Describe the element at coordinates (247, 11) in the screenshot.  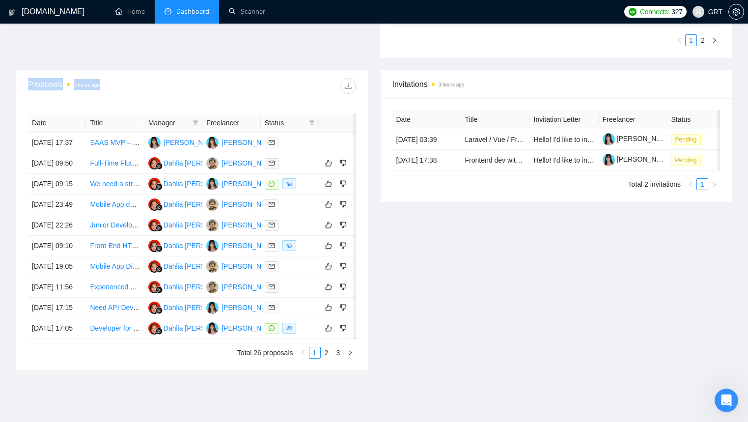
I see `a: searchScanner` at that location.